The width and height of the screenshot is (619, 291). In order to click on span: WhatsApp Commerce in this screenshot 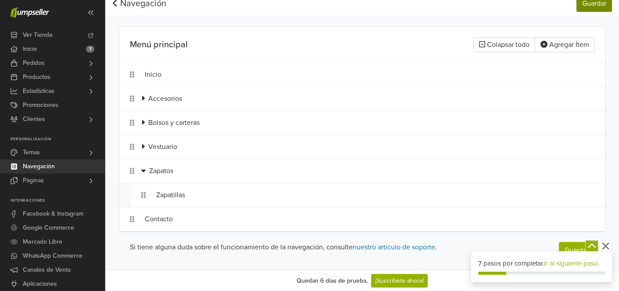, I will do `click(53, 256)`.